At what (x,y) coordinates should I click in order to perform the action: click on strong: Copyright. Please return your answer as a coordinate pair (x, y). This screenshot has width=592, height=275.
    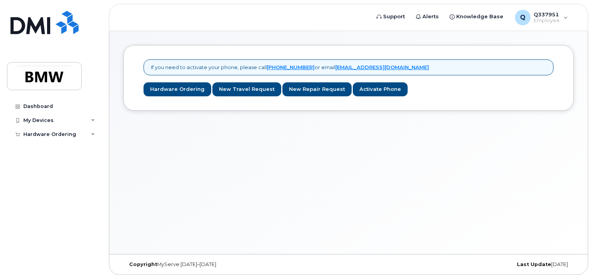
    Looking at the image, I should click on (143, 265).